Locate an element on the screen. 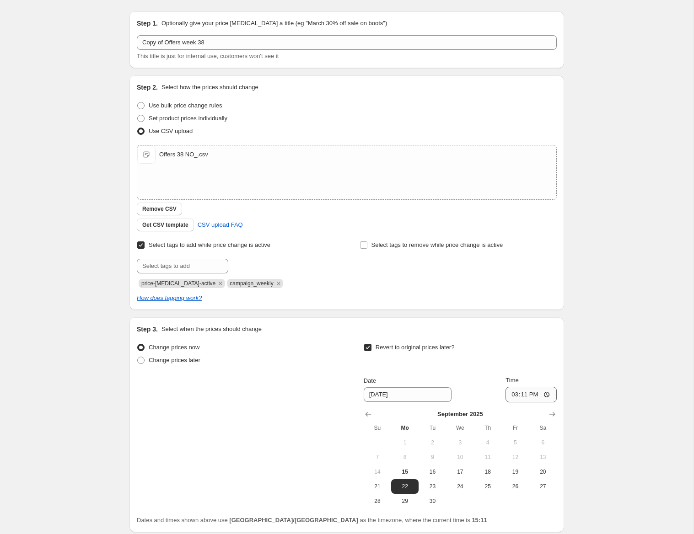  input: Select tags to add is located at coordinates (182, 266).